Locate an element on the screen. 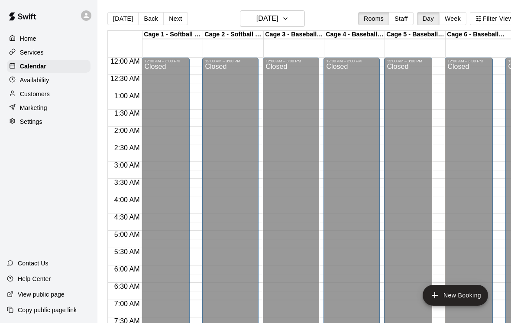 This screenshot has width=511, height=323. p: Services is located at coordinates (32, 52).